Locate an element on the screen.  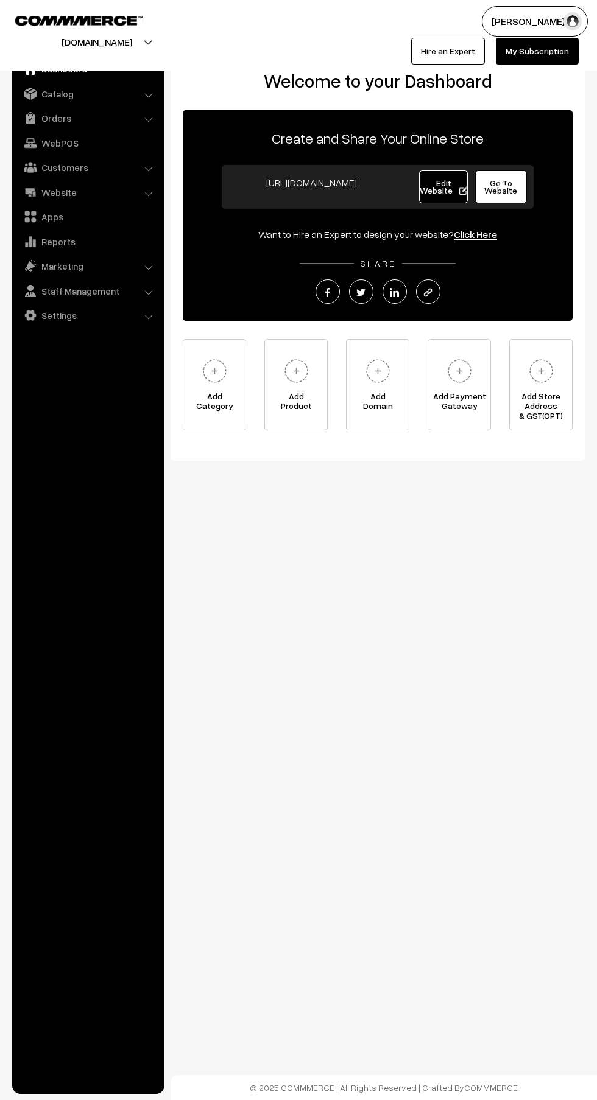
span: Add Product is located at coordinates (296, 404).